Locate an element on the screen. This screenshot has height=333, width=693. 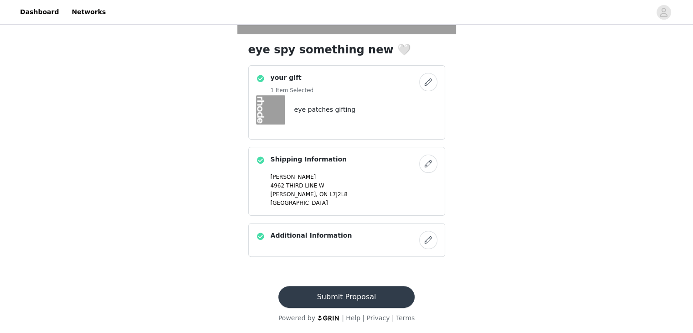
h1: eye spy something new 🤍 is located at coordinates (347, 50).